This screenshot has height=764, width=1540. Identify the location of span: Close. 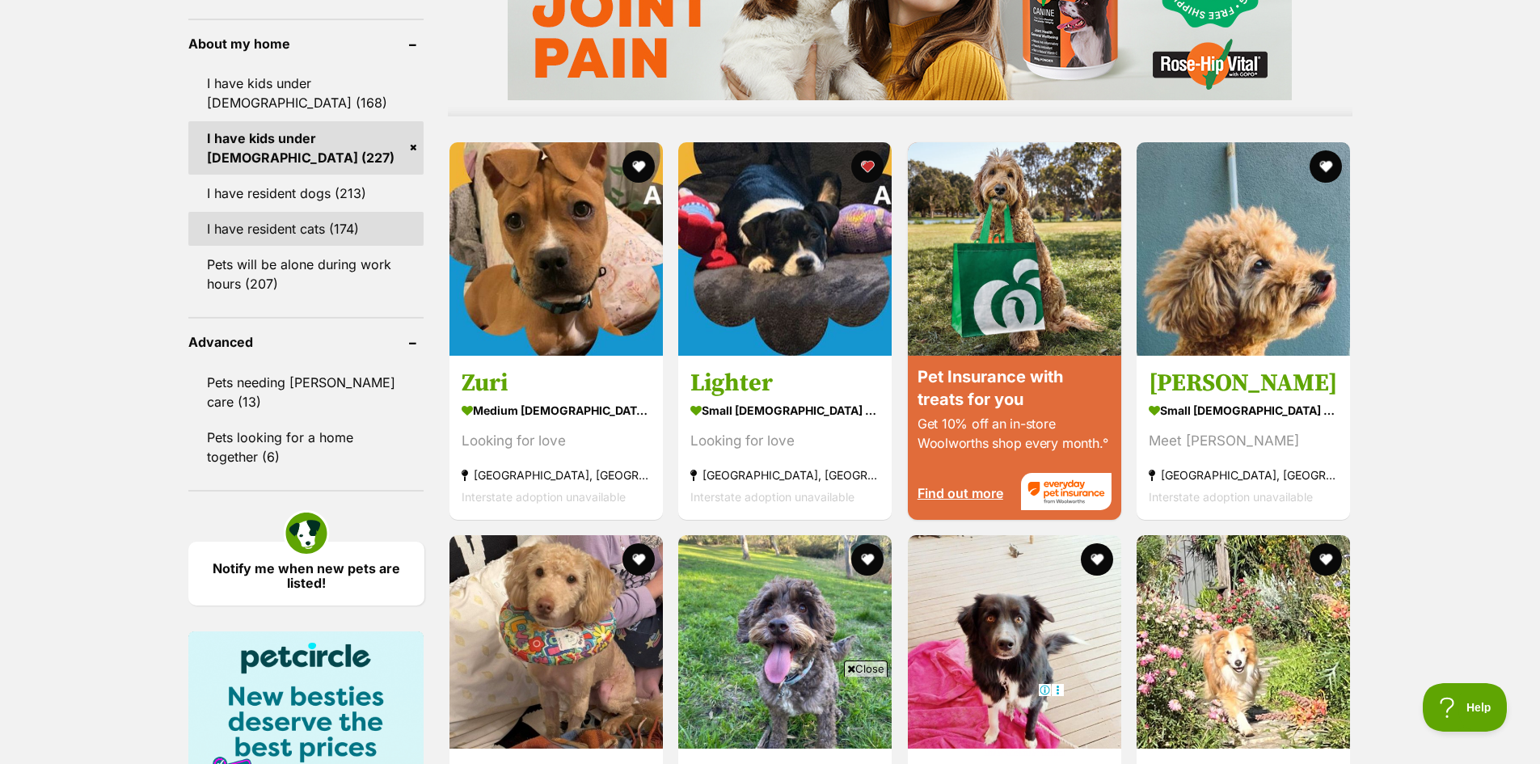
(866, 668).